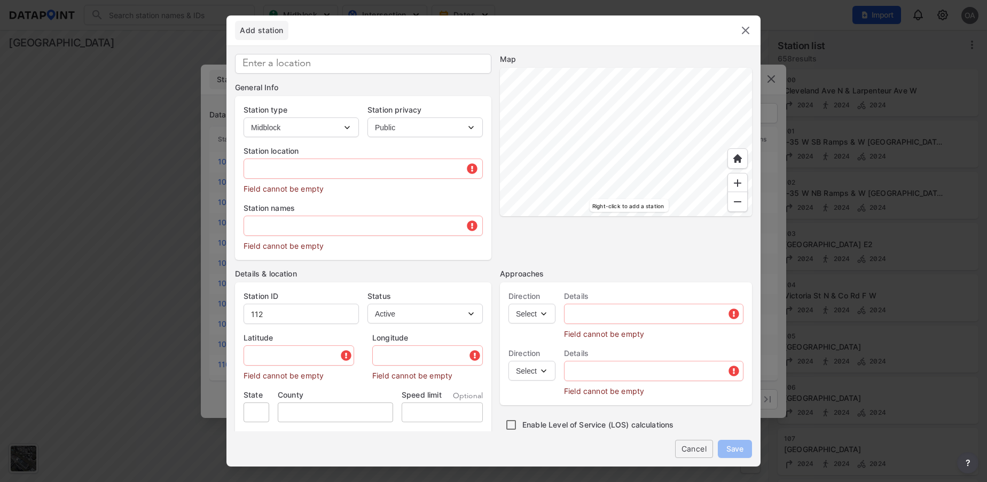  Describe the element at coordinates (421, 395) in the screenshot. I see `label: Speed limit` at that location.